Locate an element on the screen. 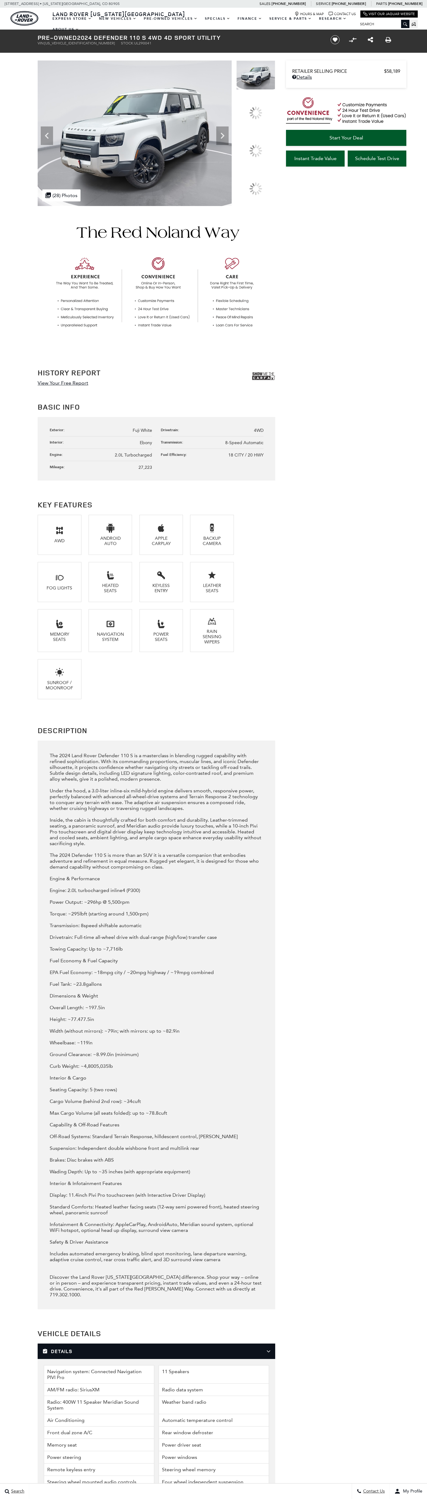  a: Start Your Deal is located at coordinates (346, 138).